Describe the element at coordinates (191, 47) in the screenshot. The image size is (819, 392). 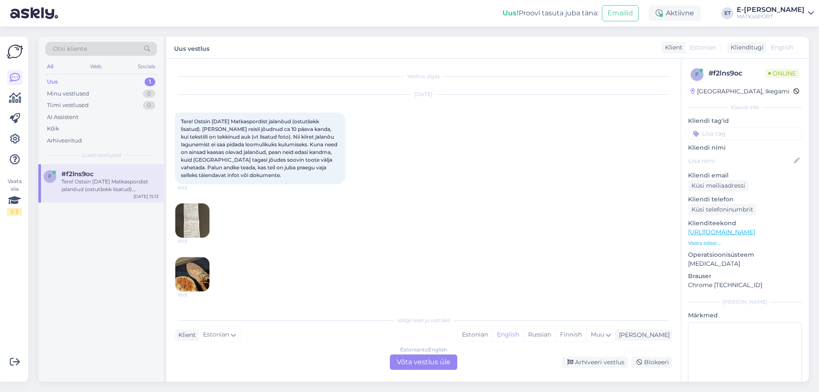
I see `label: Uus vestlus` at that location.